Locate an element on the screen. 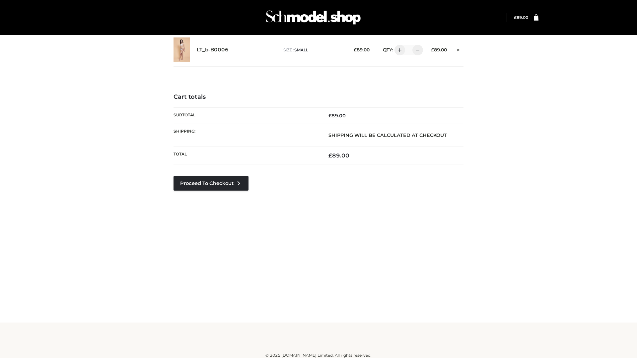 The width and height of the screenshot is (637, 358). img: LT_b-B0006 - SMALL is located at coordinates (182, 50).